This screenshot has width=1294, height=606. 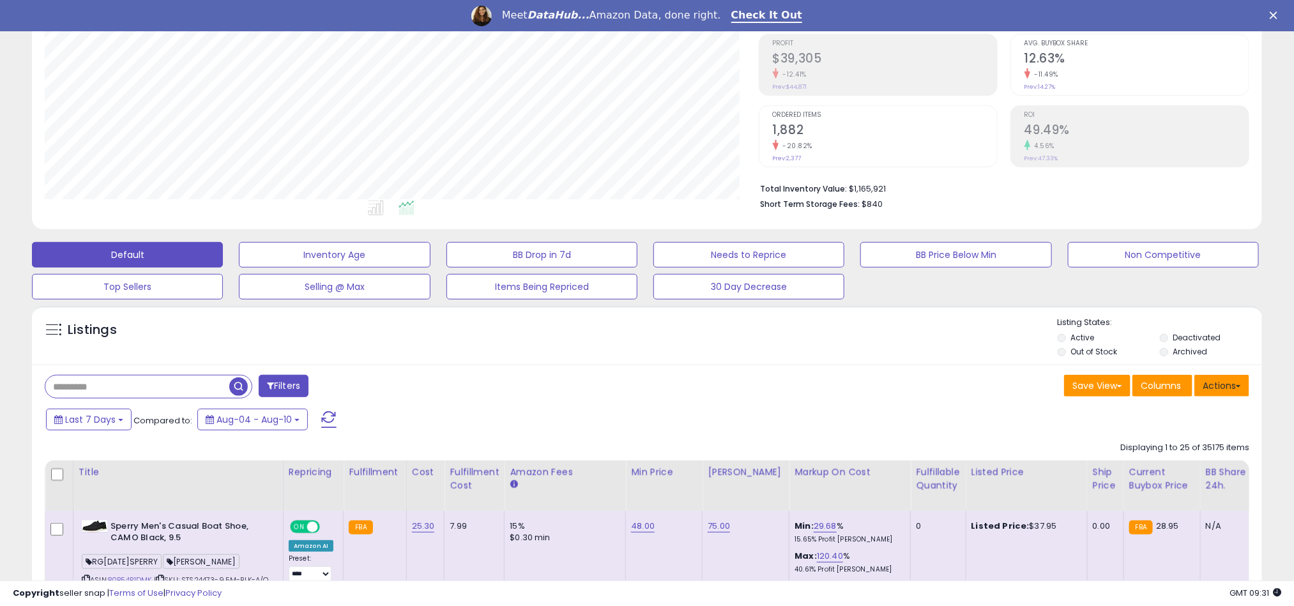 What do you see at coordinates (1255, 593) in the screenshot?
I see `span: 2025-08-18 09:31 GMT` at bounding box center [1255, 593].